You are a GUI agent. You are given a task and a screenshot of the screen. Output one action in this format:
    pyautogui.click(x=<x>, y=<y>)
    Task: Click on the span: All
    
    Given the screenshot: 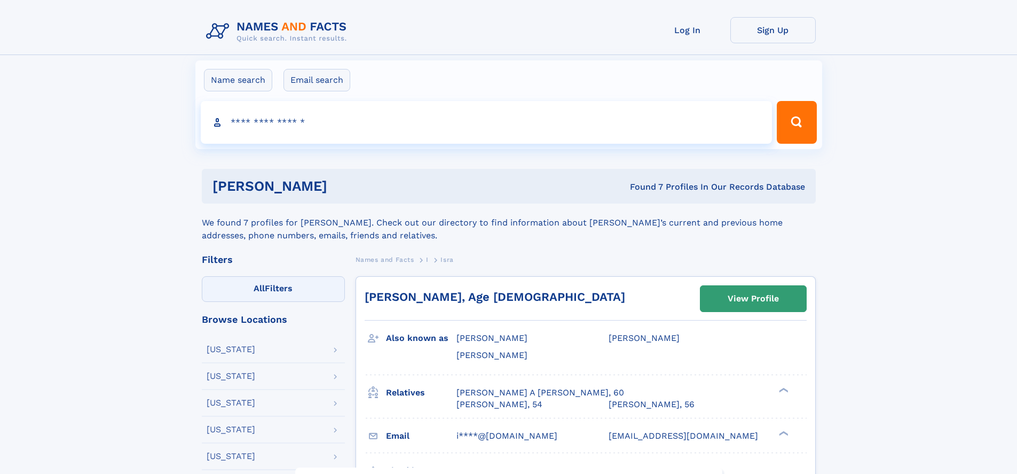 What is the action you would take?
    pyautogui.click(x=259, y=288)
    